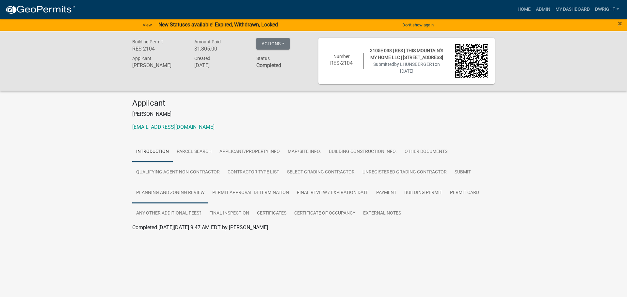 The height and width of the screenshot is (297, 627). Describe the element at coordinates (218, 24) in the screenshot. I see `strong: New Statuses available! Expired, Withdrawn, Locked` at that location.